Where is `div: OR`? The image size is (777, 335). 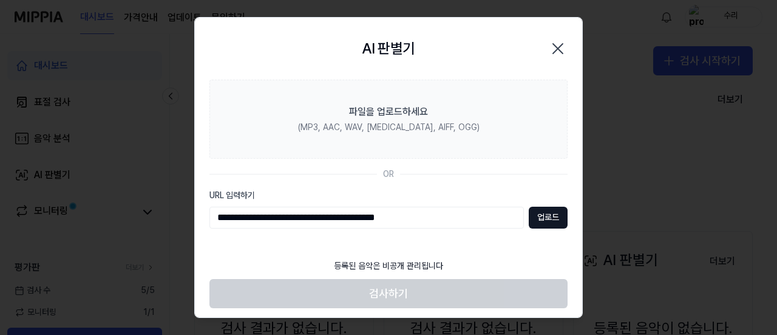
div: OR is located at coordinates (389, 174).